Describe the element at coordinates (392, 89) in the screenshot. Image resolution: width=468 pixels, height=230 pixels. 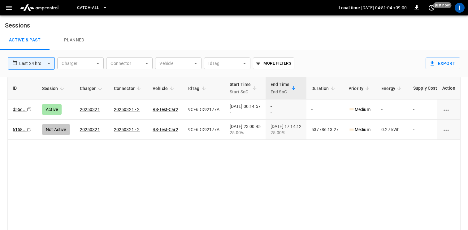
I see `span: Energy` at that location.